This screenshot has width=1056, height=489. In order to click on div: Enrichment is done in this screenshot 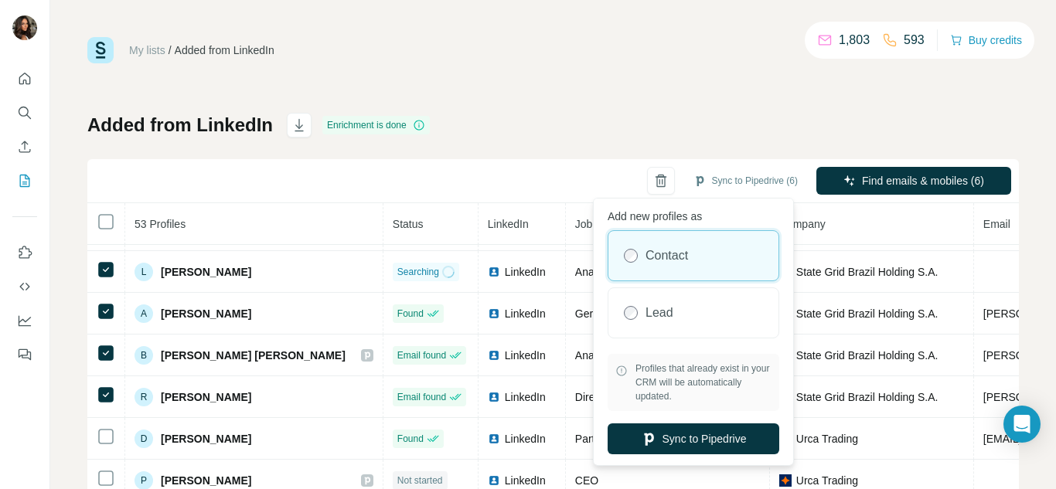, I will do `click(376, 125)`.